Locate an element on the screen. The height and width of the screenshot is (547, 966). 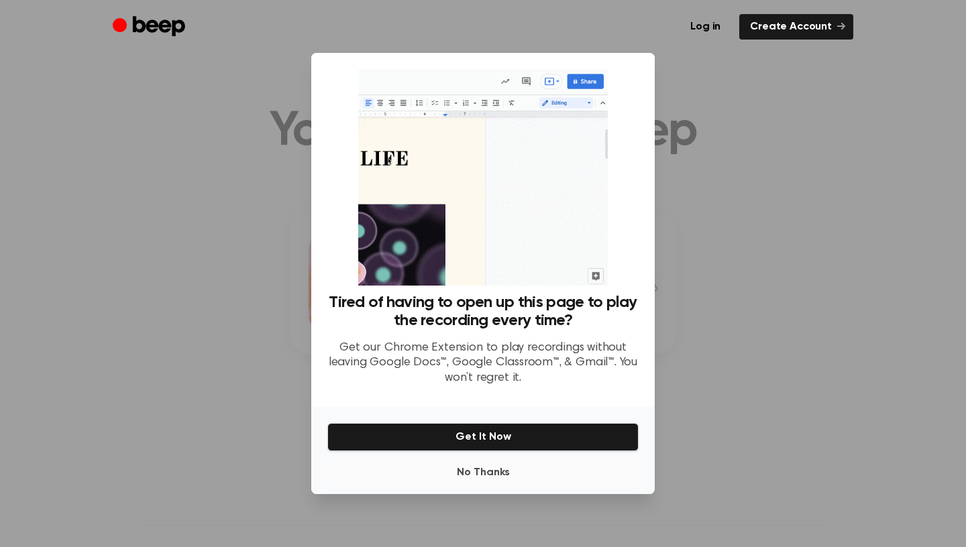
a: Create Account is located at coordinates (796, 27).